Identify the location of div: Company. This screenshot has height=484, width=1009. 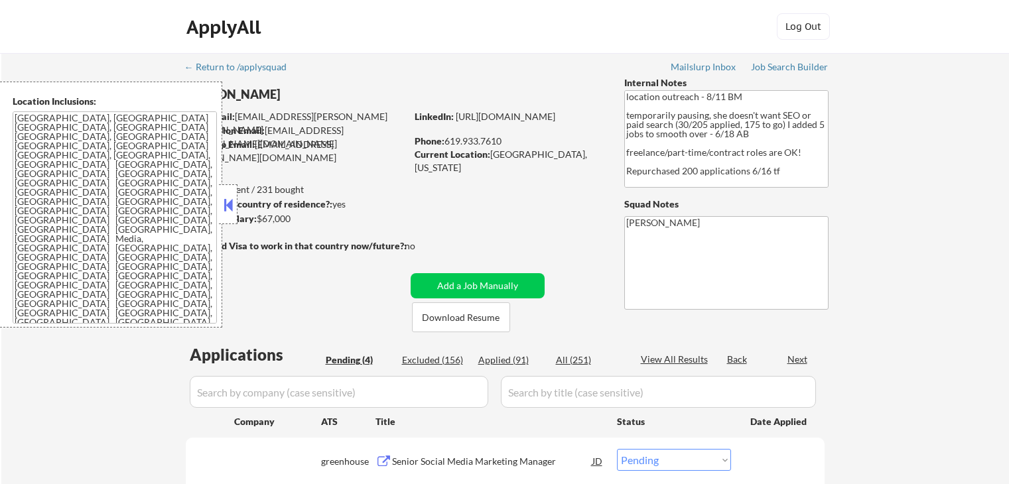
(277, 422).